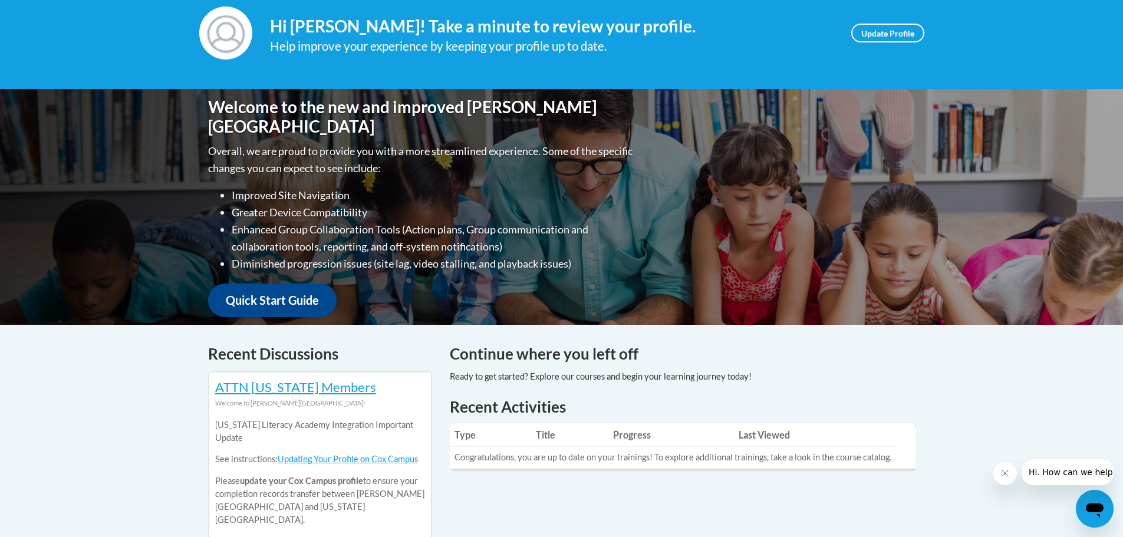 This screenshot has height=537, width=1123. What do you see at coordinates (433, 238) in the screenshot?
I see `li: Enhanced Group Collaboration Tools (Action plans, Group communication and collaboration tools, re...` at bounding box center [433, 238].